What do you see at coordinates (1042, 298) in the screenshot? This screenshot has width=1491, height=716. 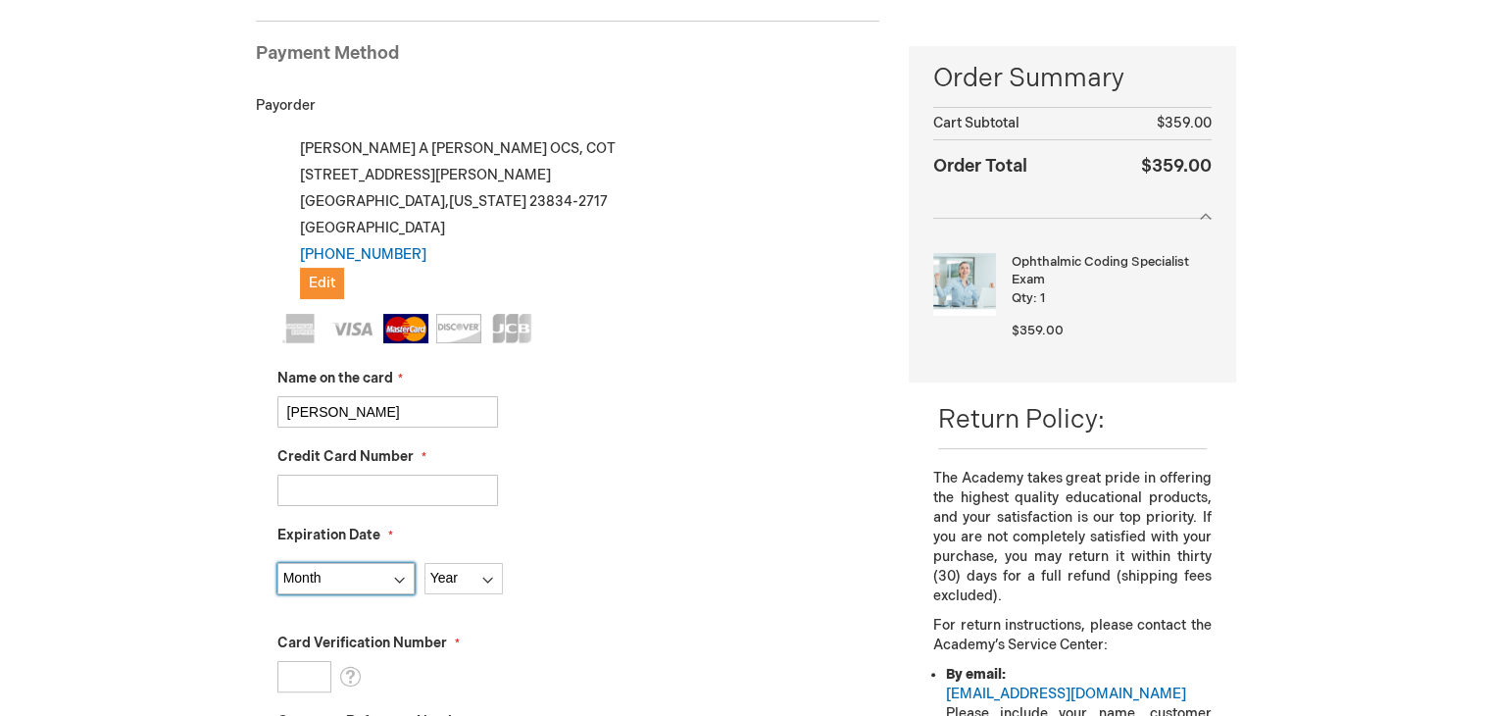 I see `span: 1` at bounding box center [1042, 298].